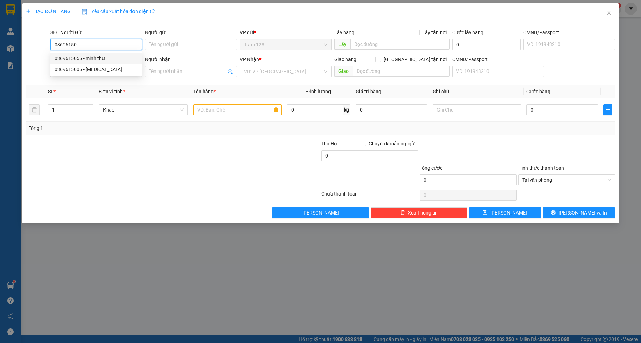 Image resolution: width=641 pixels, height=343 pixels. Describe the element at coordinates (477, 91) in the screenshot. I see `th: Ghi chú` at that location.